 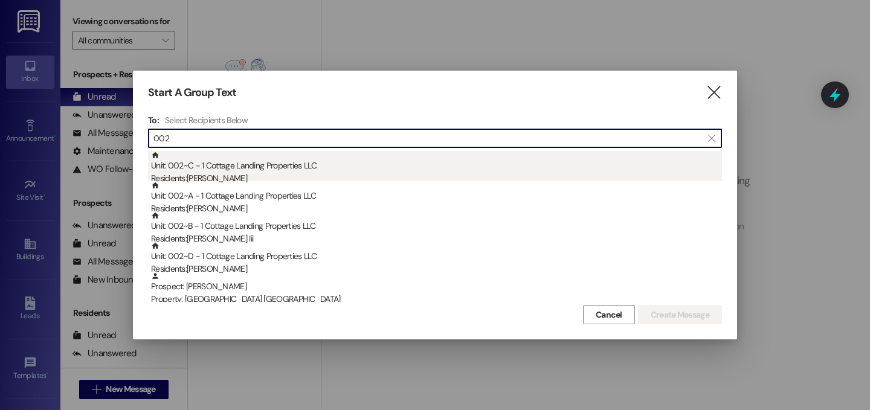 I want to click on div: Unit: 002~C - 1 Cottage Landing Properties LLC, so click(x=436, y=168).